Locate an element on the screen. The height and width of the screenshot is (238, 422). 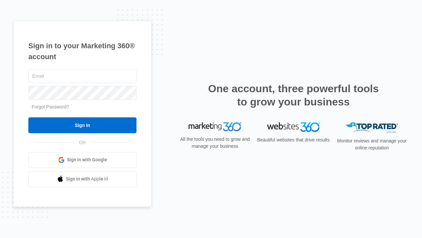
input: Email is located at coordinates (82, 76).